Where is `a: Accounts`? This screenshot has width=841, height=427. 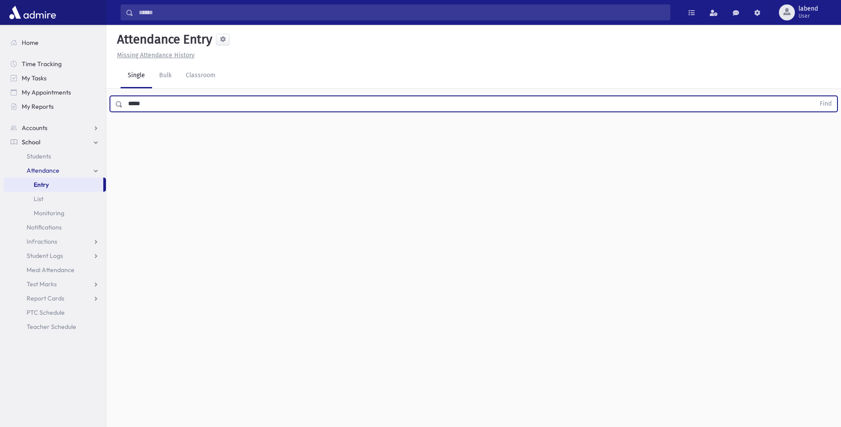 a: Accounts is located at coordinates (55, 128).